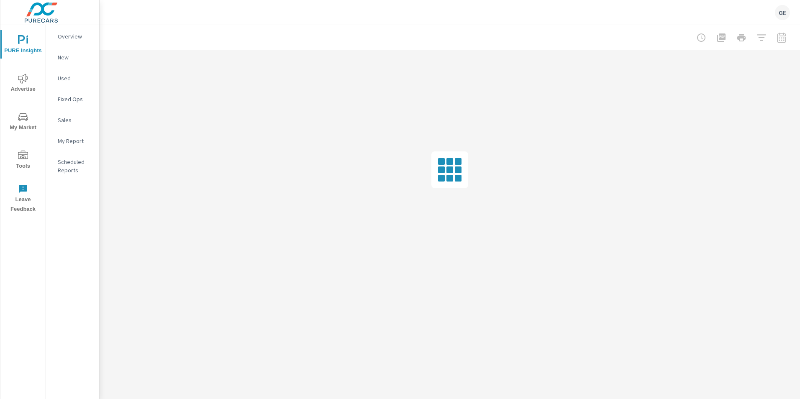 The width and height of the screenshot is (800, 399). What do you see at coordinates (23, 121) in the screenshot?
I see `div: nav menu` at bounding box center [23, 121].